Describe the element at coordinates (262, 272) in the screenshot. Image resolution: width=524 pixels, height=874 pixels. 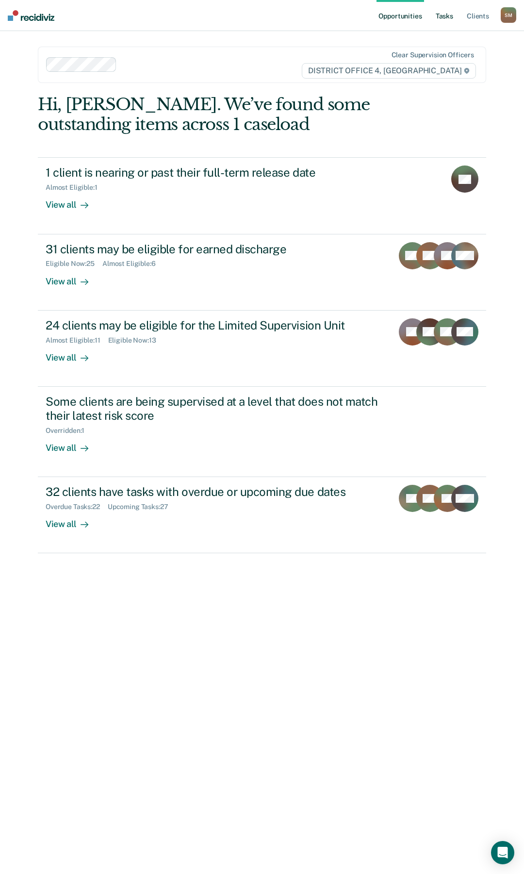
I see `a: 31 clients may be eligible for earned dischargeEligible Now:25Almost Eligible:6View all` at that location.